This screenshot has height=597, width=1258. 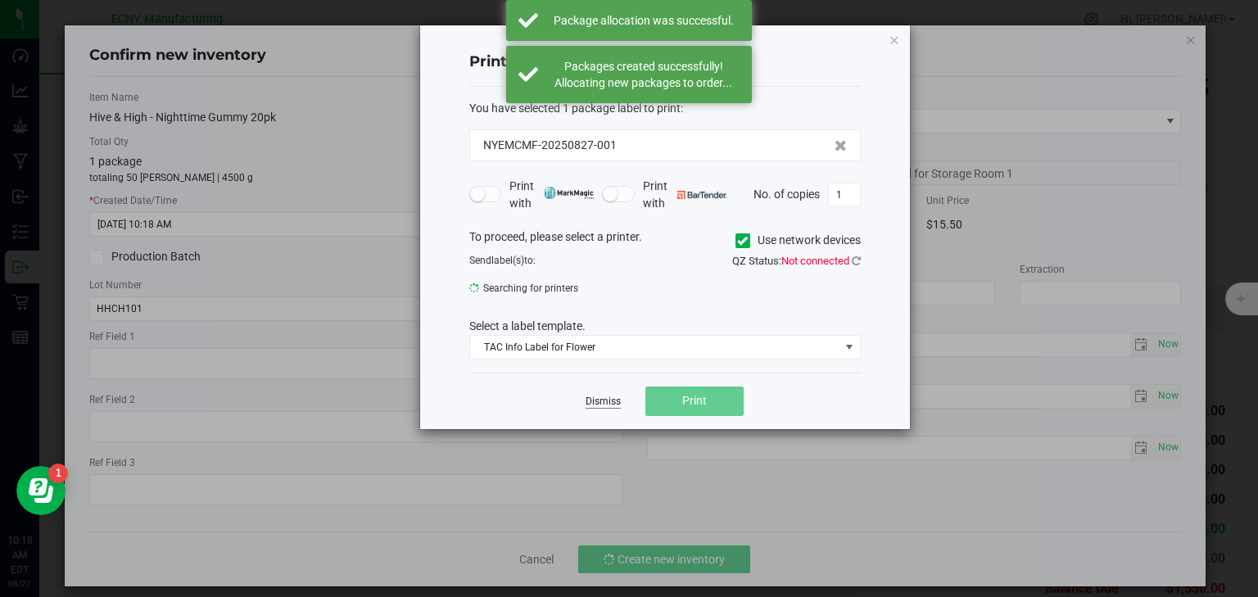 What do you see at coordinates (665, 241) in the screenshot?
I see `div: To proceed, please select a printer.` at bounding box center [665, 241].